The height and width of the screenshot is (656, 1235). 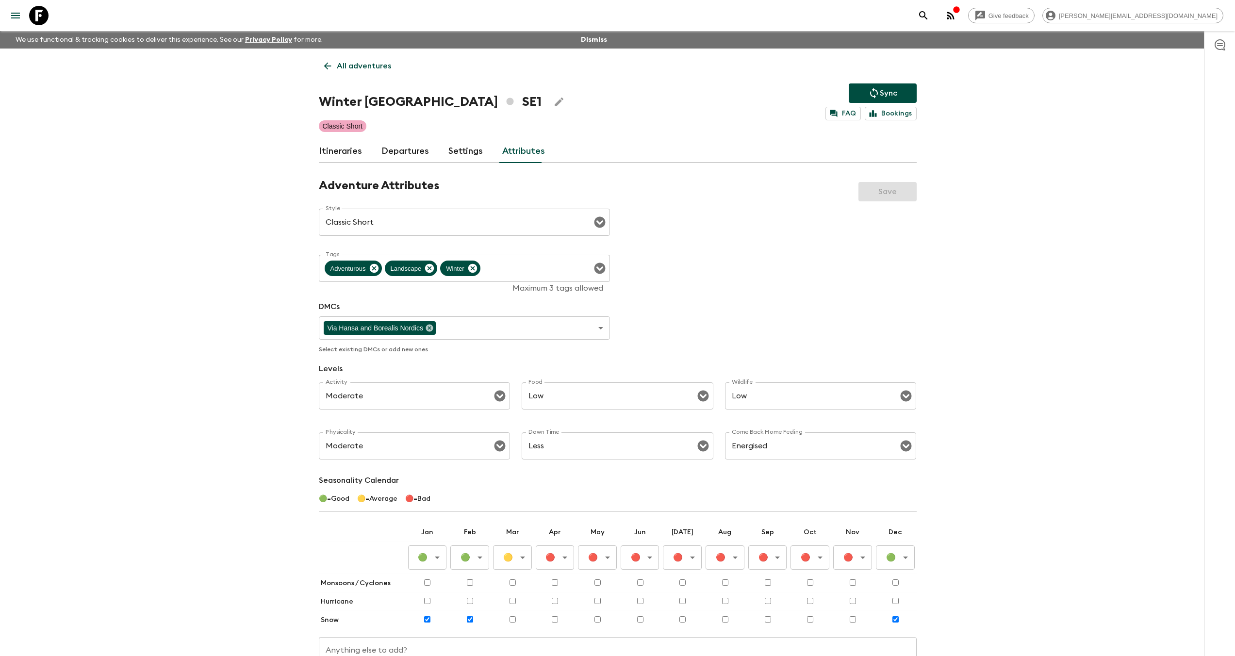 What do you see at coordinates (742, 382) in the screenshot?
I see `label: Wildlife` at bounding box center [742, 382].